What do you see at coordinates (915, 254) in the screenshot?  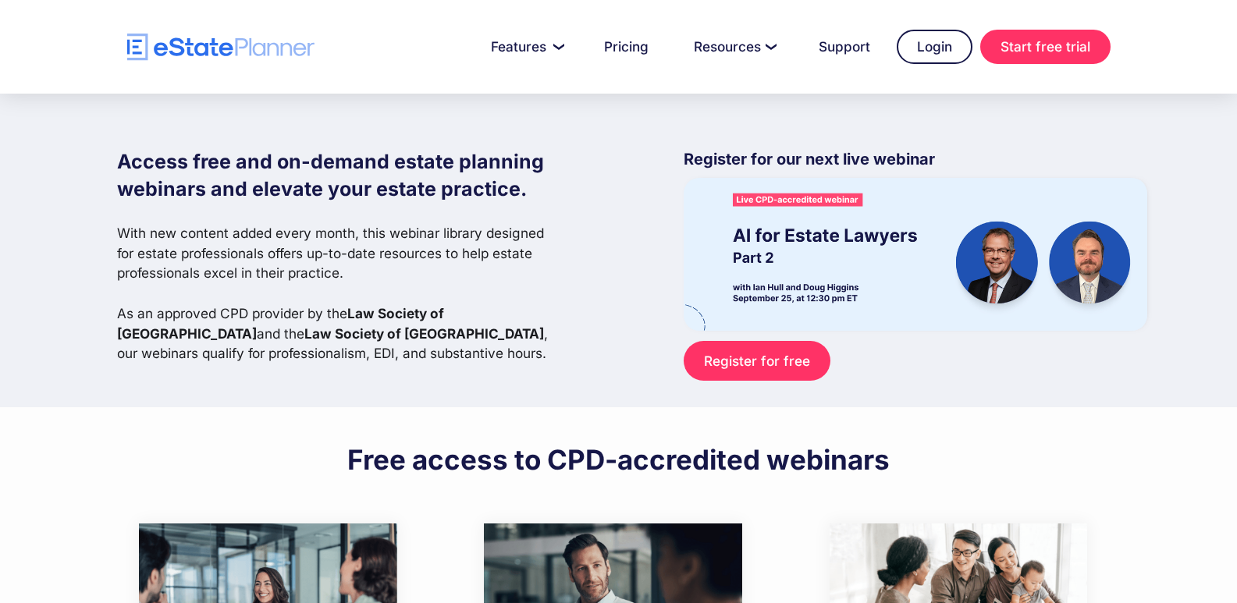 I see `img: eState Academy webinar` at bounding box center [915, 254].